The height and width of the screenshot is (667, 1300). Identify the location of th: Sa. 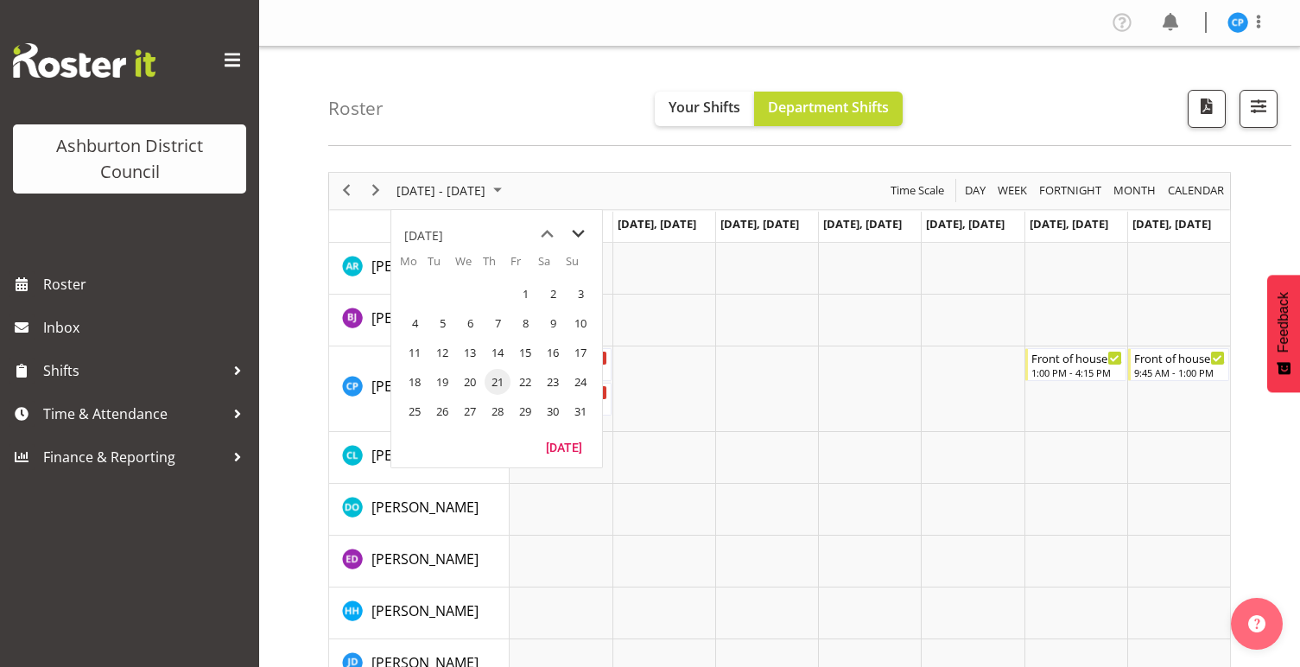
(552, 266).